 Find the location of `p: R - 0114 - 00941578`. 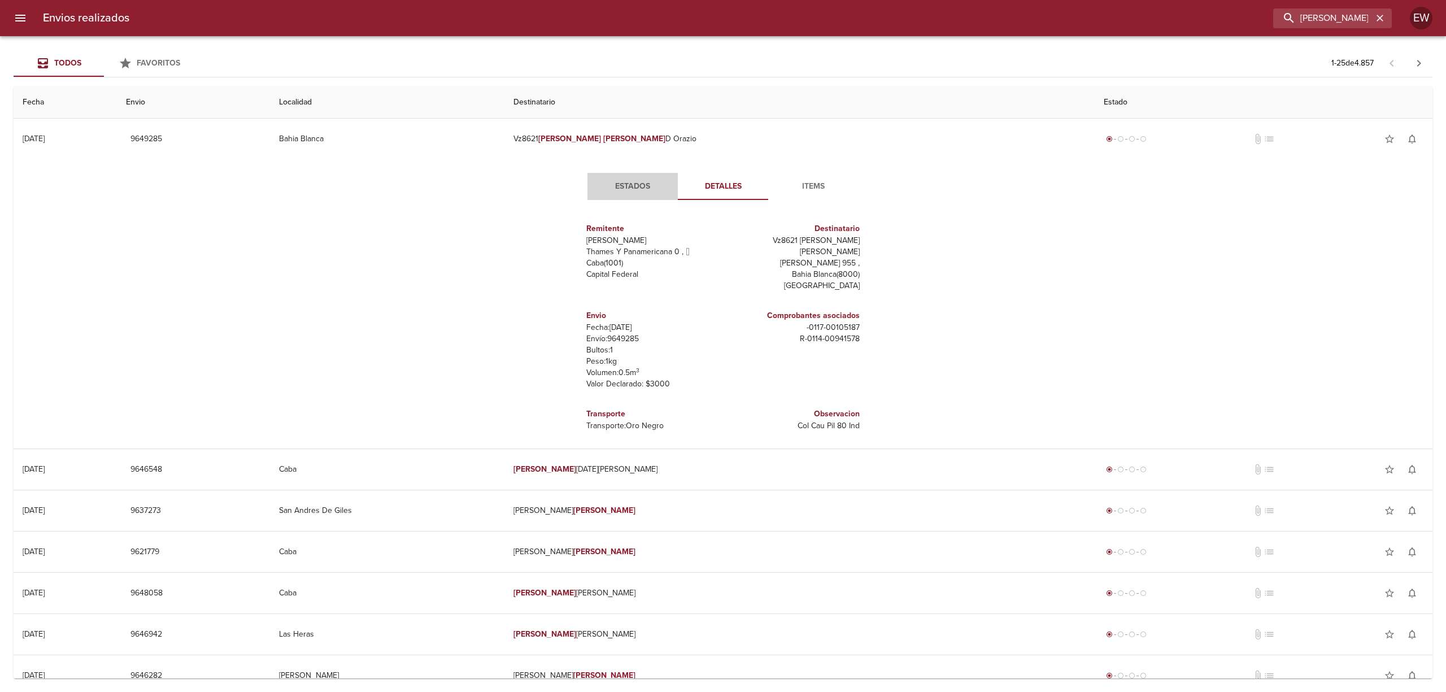

p: R - 0114 - 00941578 is located at coordinates (794, 339).